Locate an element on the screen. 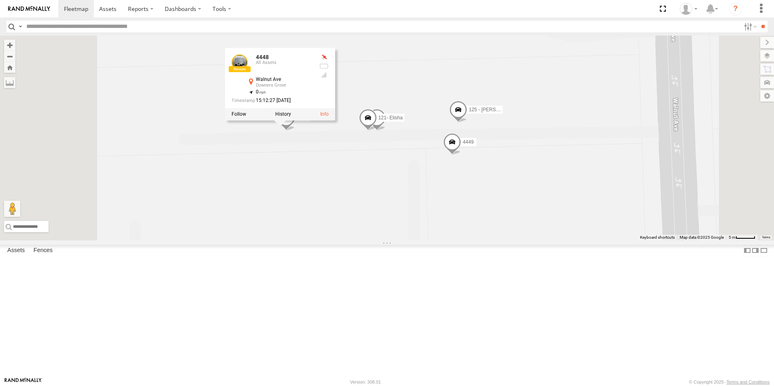  label: Measure is located at coordinates (10, 83).